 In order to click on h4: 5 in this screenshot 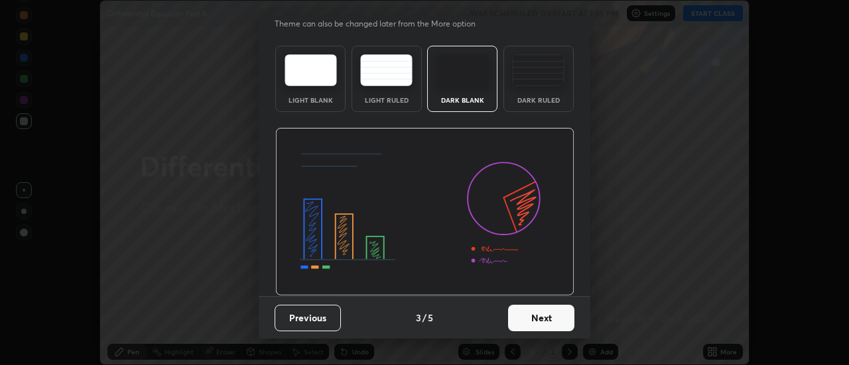, I will do `click(430, 318)`.